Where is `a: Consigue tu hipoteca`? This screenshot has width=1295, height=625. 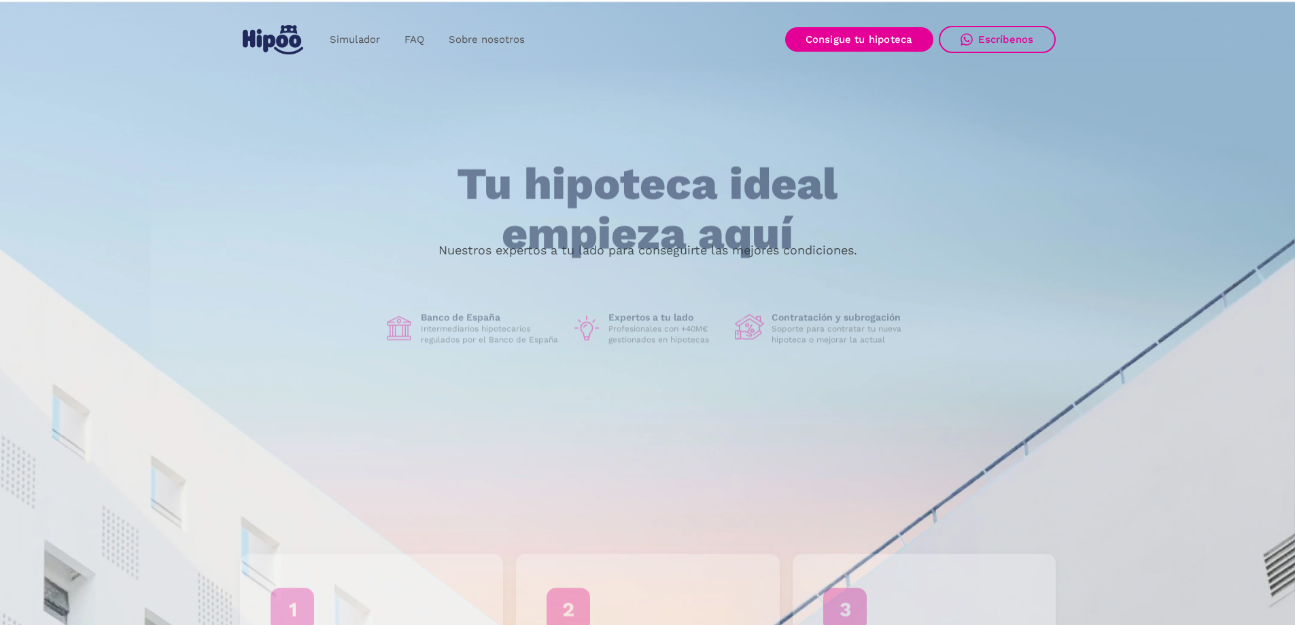
a: Consigue tu hipoteca is located at coordinates (859, 39).